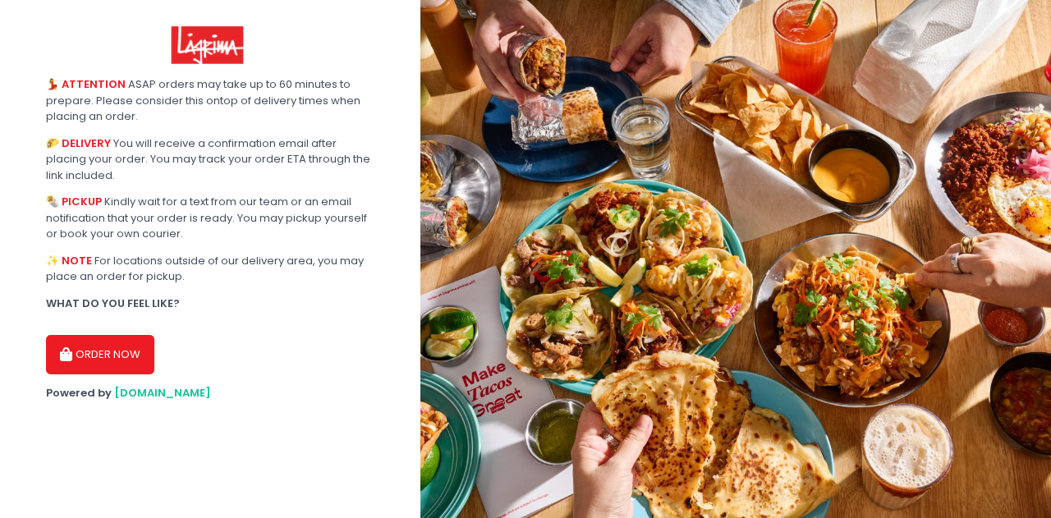 The height and width of the screenshot is (518, 1051). Describe the element at coordinates (210, 269) in the screenshot. I see `div: For locations outside of our delivery area, you may place an order for pickup.` at that location.